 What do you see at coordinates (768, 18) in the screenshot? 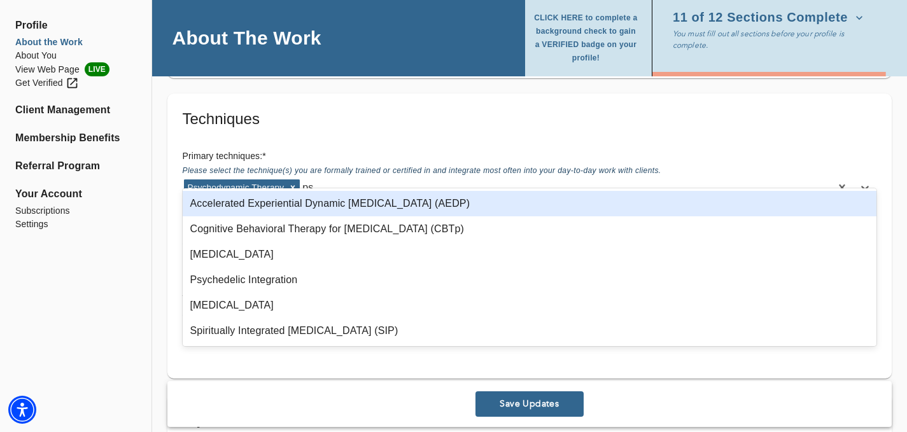
I see `span: 11 of 12 Sections Complete` at bounding box center [768, 18].